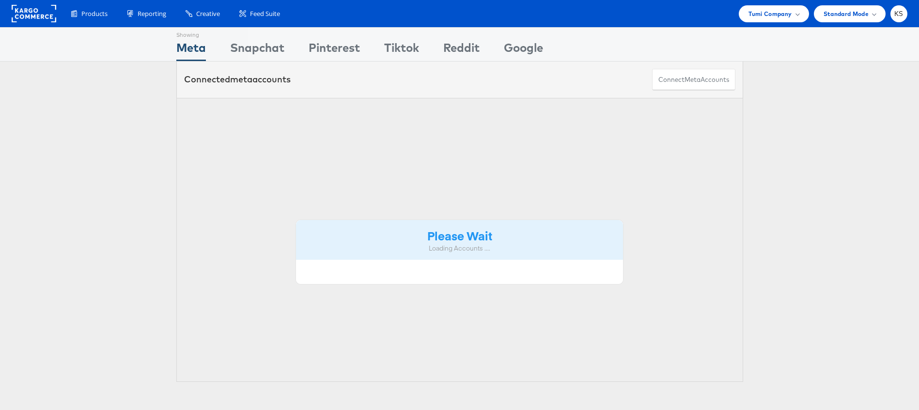 The height and width of the screenshot is (410, 919). What do you see at coordinates (899, 14) in the screenshot?
I see `span: KS` at bounding box center [899, 14].